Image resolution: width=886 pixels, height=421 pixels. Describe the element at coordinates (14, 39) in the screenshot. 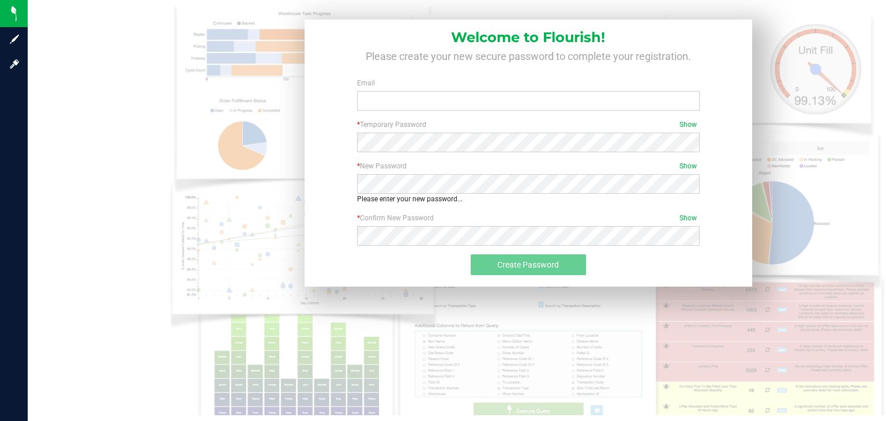

I see `inline-svg: Sign up` at that location.